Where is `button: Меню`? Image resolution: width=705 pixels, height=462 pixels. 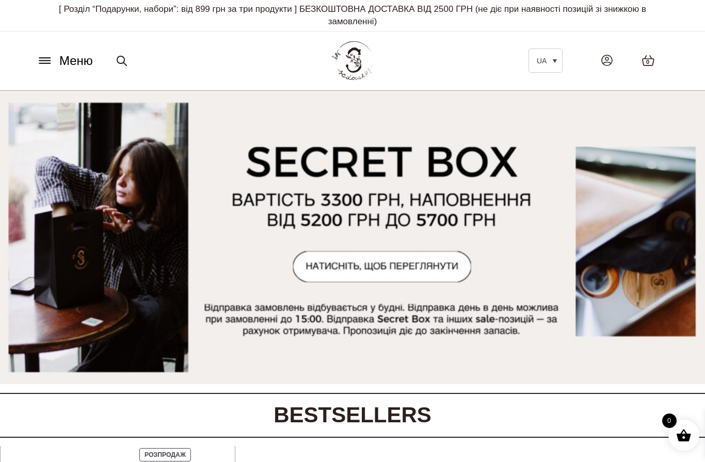
button: Меню is located at coordinates (64, 61).